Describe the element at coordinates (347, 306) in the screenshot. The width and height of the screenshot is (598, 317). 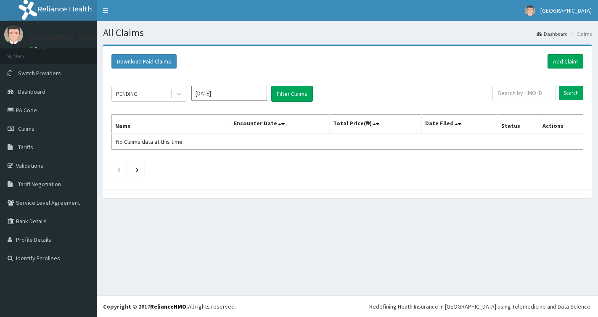
I see `footer: All rights reserved.` at that location.